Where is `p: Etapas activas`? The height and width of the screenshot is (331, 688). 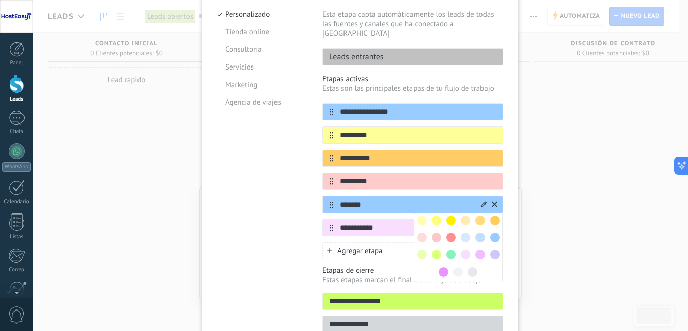
p: Etapas activas is located at coordinates (412, 79).